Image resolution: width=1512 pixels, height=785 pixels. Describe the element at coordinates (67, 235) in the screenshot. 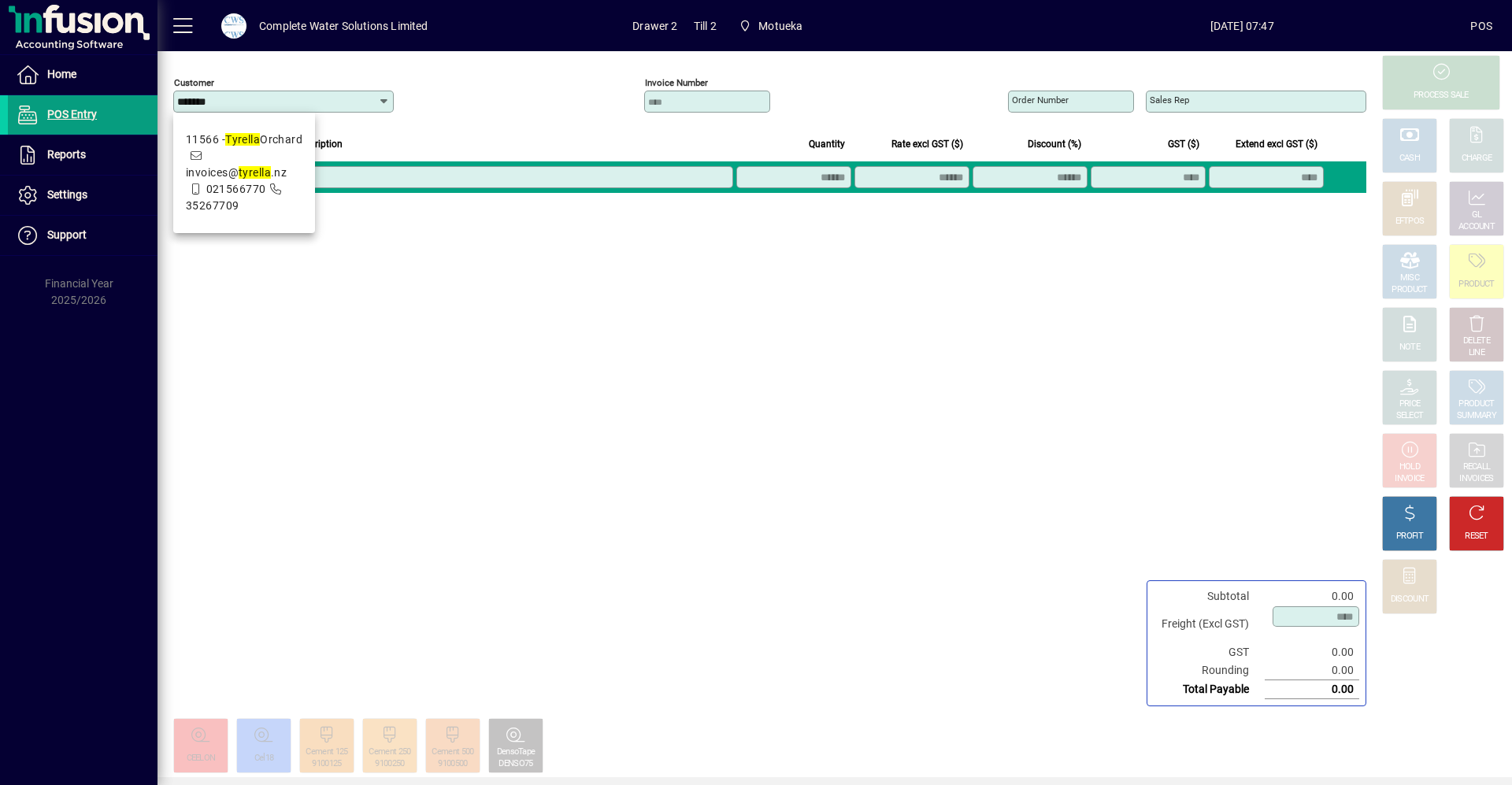

I see `span: Support` at that location.